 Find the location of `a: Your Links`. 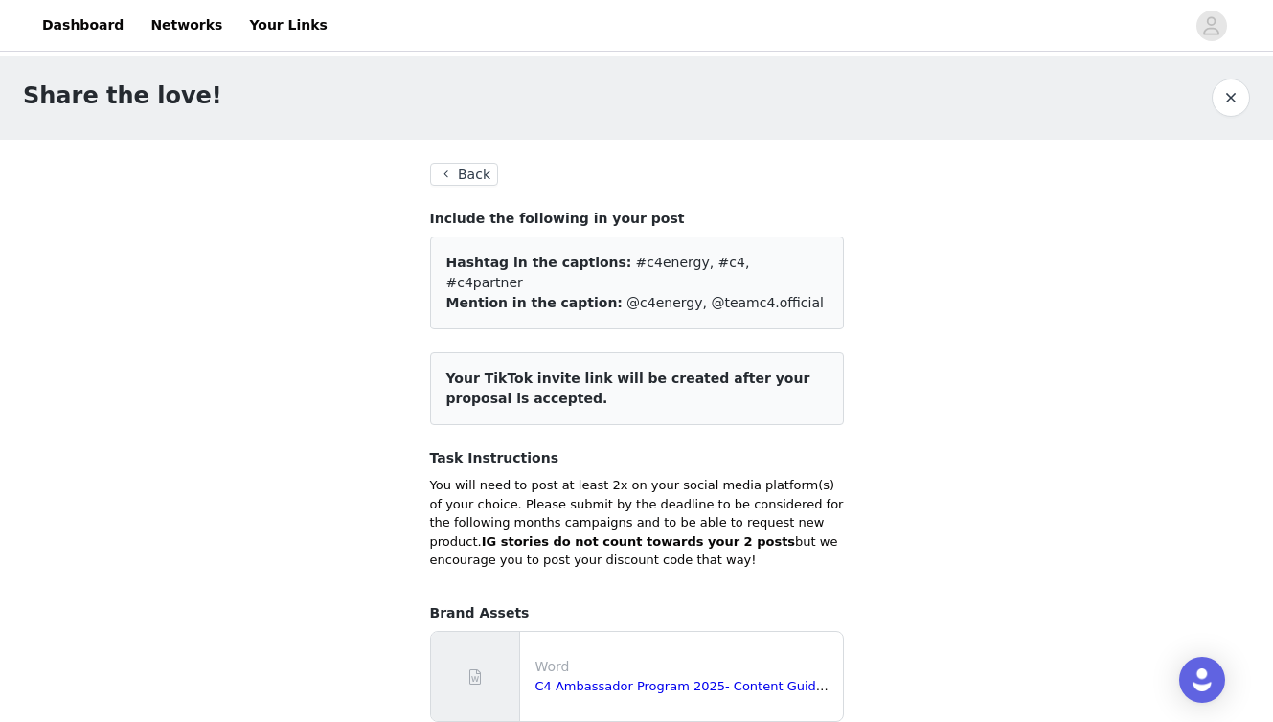

a: Your Links is located at coordinates (288, 25).